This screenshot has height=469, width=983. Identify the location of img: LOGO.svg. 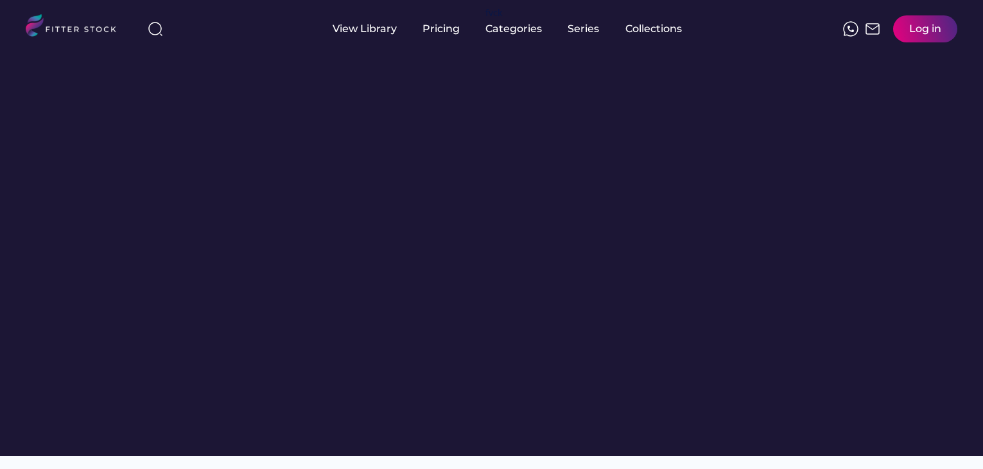
(76, 27).